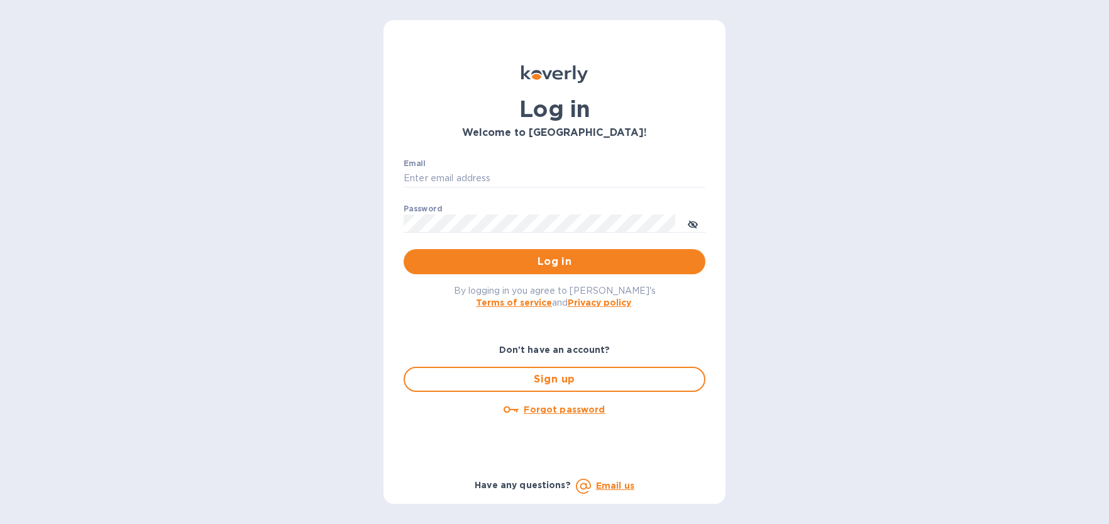 The image size is (1109, 524). Describe the element at coordinates (555, 379) in the screenshot. I see `span: Sign up` at that location.